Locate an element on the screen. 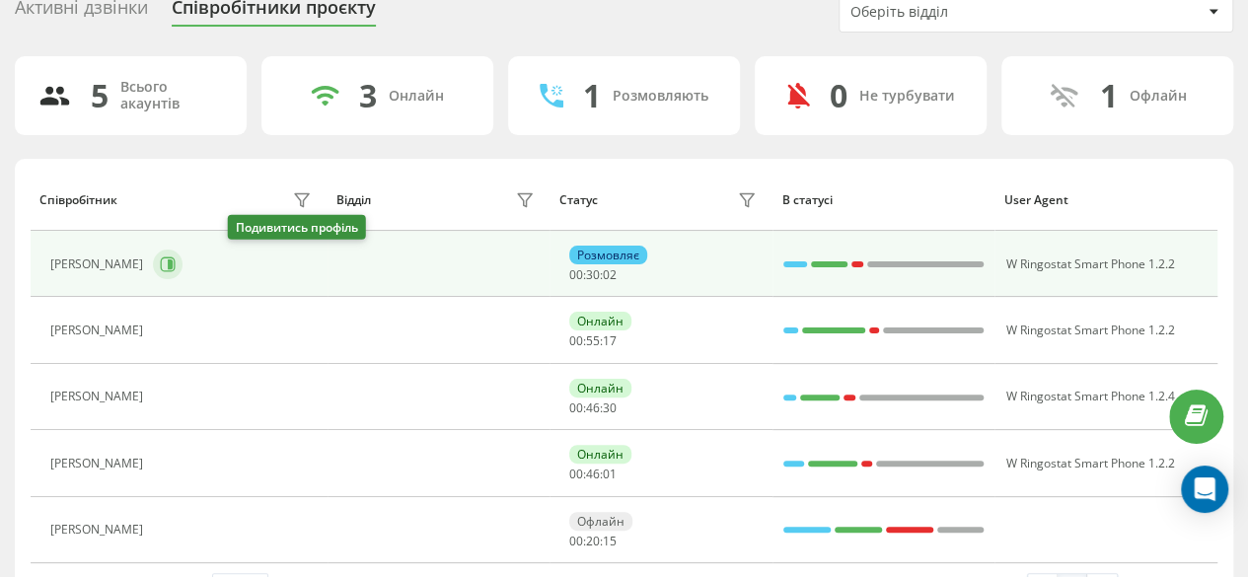  div: User Agent is located at coordinates (1106, 200).